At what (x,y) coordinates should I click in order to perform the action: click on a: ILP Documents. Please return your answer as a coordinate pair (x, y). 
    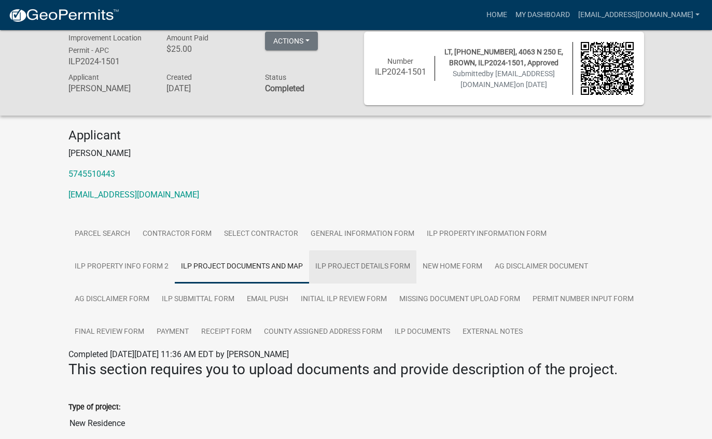
    Looking at the image, I should click on (422, 332).